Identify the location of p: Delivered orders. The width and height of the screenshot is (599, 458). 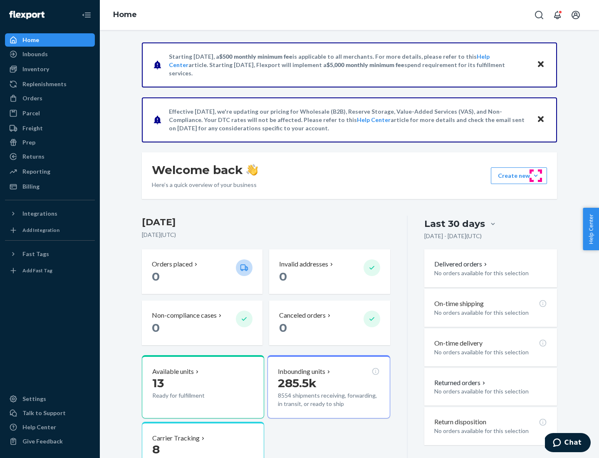
(461, 264).